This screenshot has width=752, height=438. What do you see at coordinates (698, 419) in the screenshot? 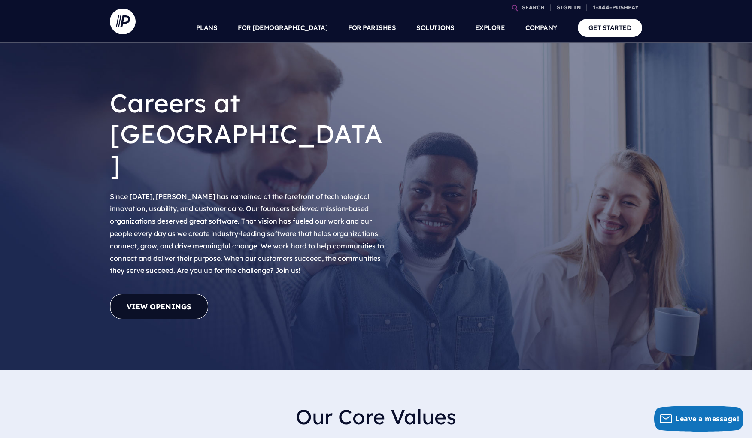
I see `button: Leave a message!` at bounding box center [698, 419].